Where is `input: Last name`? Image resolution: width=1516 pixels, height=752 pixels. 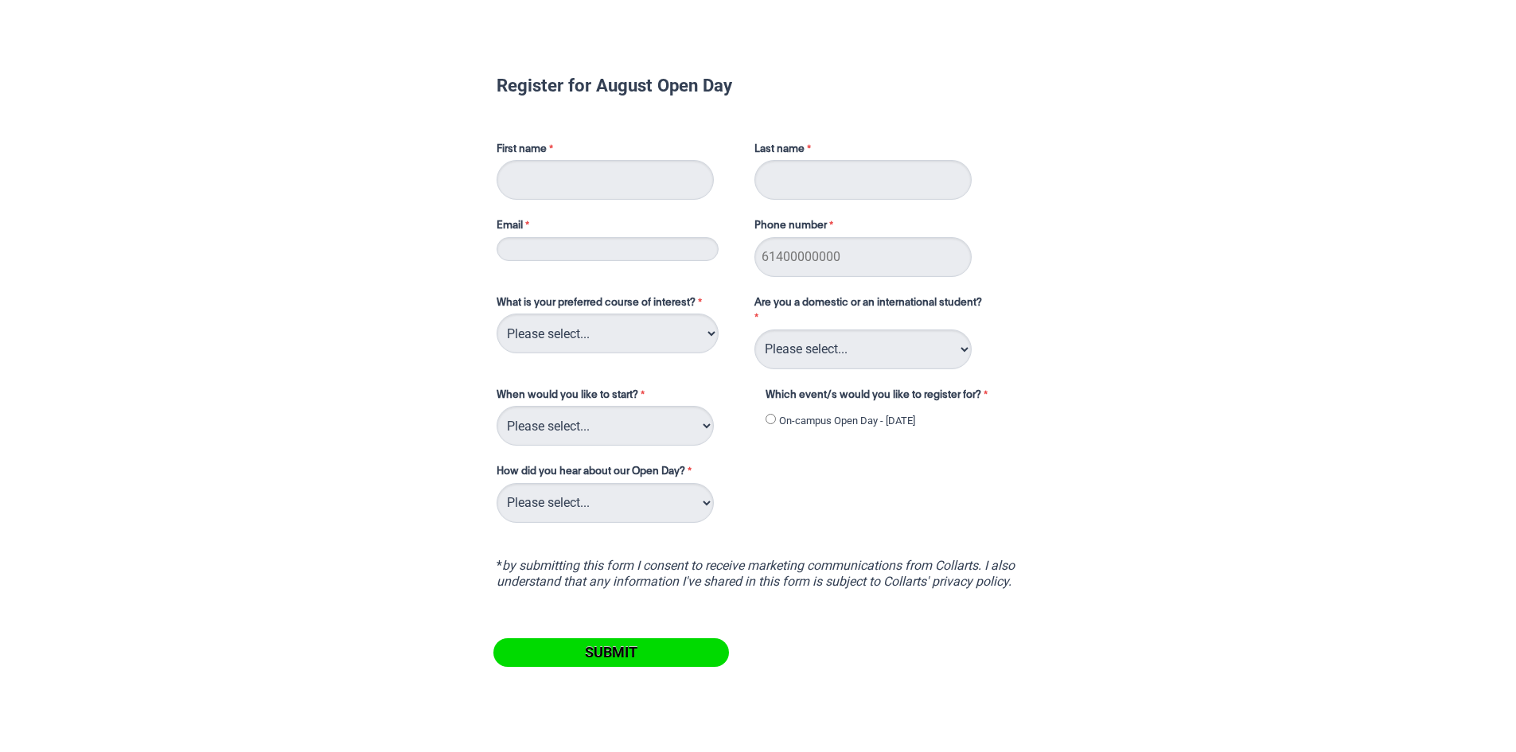 input: Last name is located at coordinates (862, 180).